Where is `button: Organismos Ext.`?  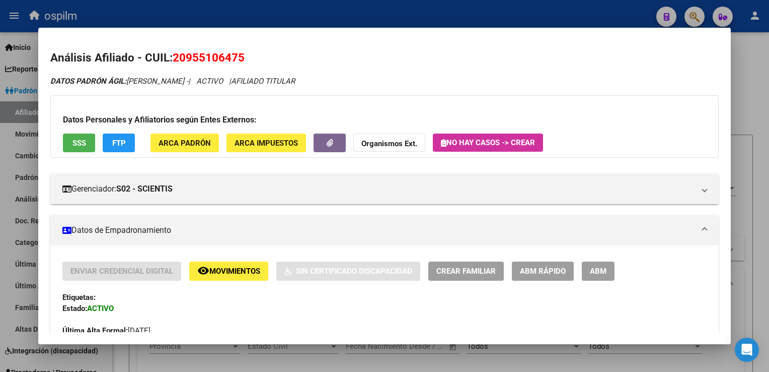 button: Organismos Ext. is located at coordinates (389, 142).